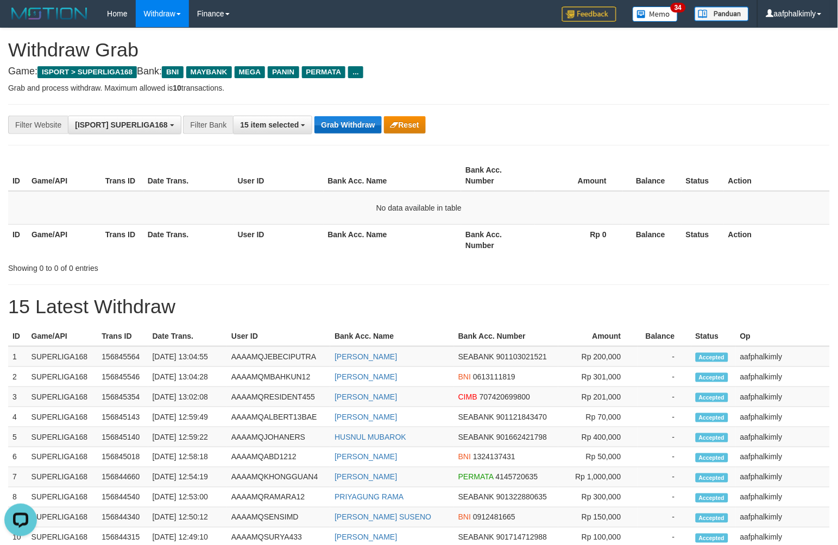 The image size is (838, 545). I want to click on th: Bank Acc. Number, so click(498, 175).